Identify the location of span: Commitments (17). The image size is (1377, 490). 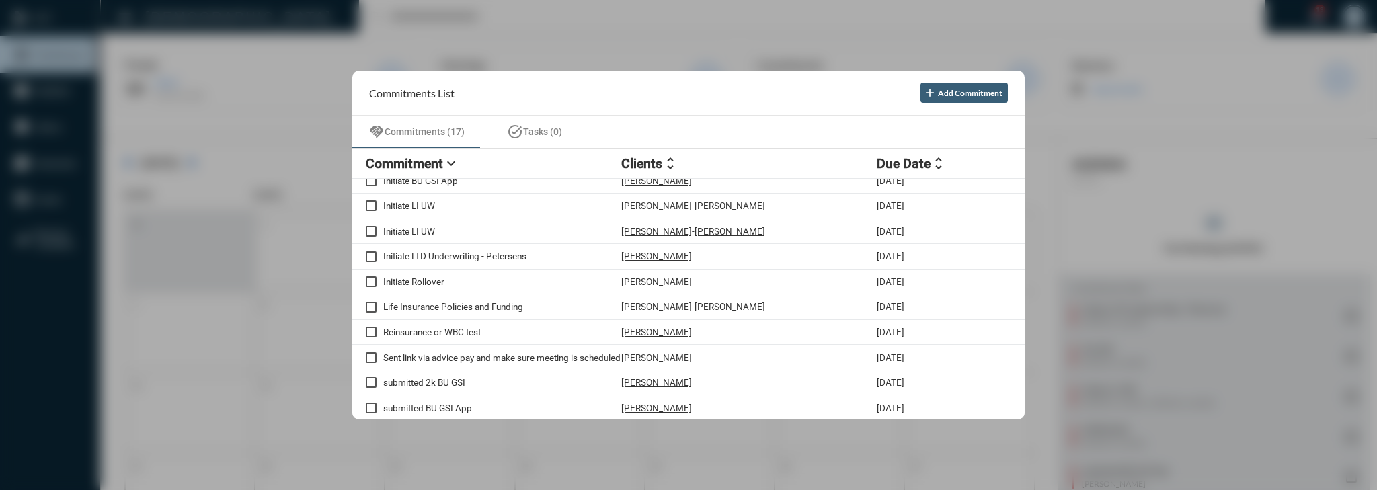
(424, 132).